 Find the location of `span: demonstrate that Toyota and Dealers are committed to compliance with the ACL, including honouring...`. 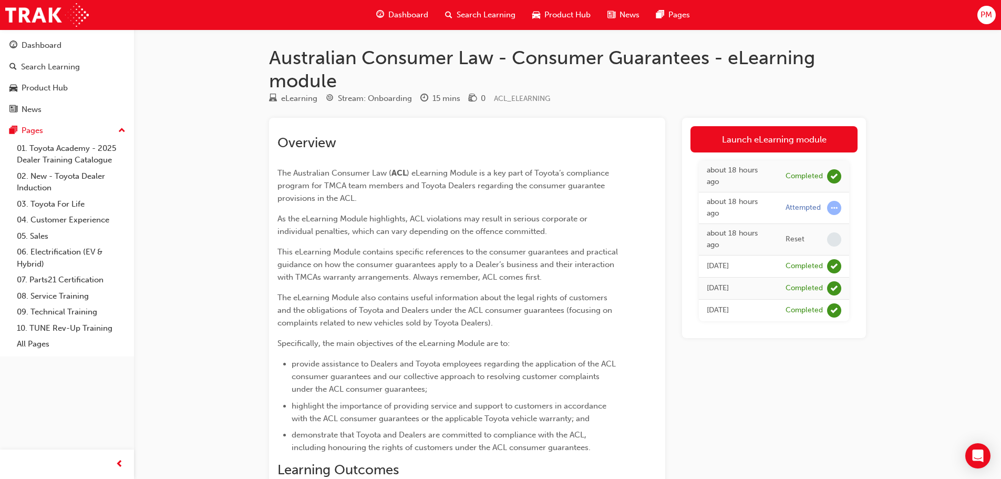

span: demonstrate that Toyota and Dealers are committed to compliance with the ACL, including honouring... is located at coordinates (441, 441).